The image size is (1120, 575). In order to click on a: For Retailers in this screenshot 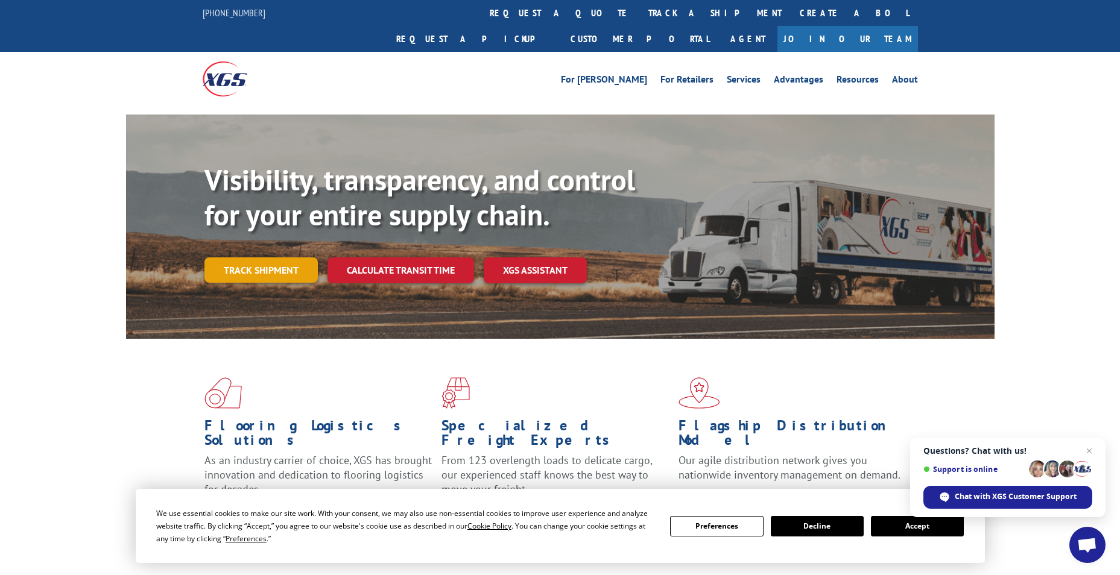, I will do `click(687, 81)`.